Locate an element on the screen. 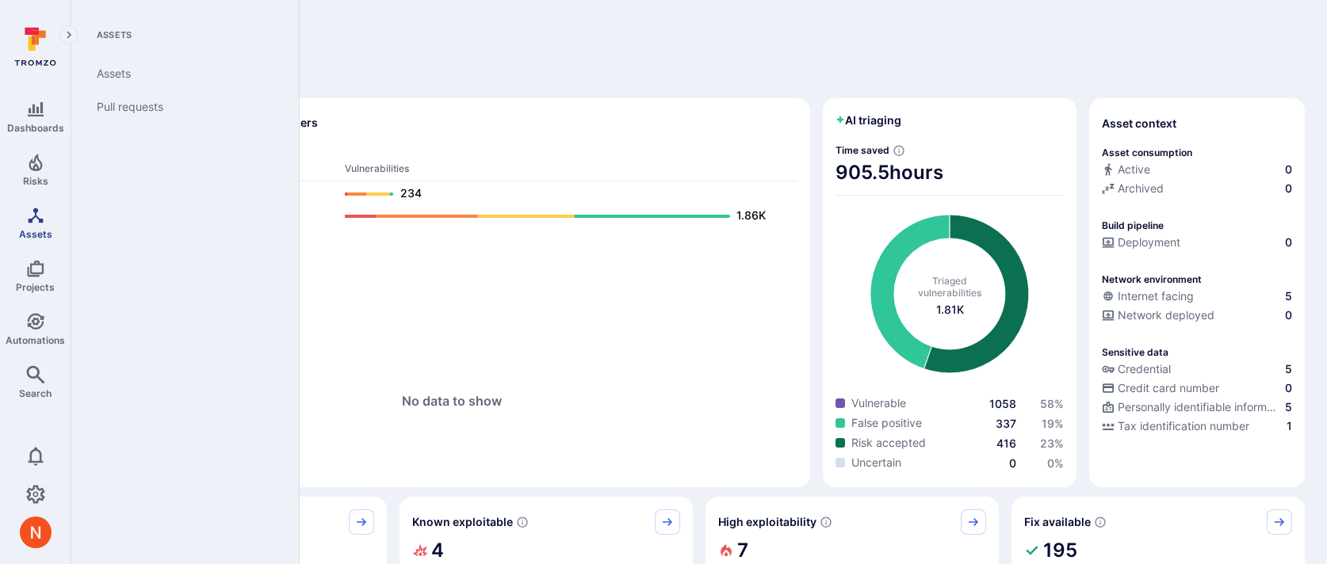  span: 337 is located at coordinates (1006, 423).